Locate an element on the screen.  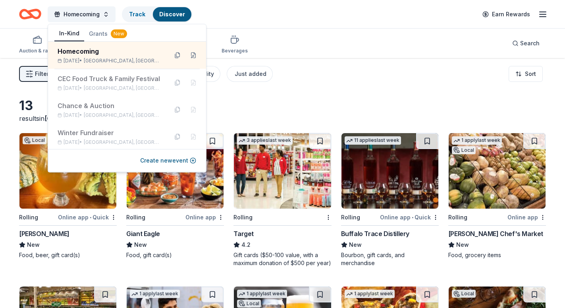
span: Search is located at coordinates (529, 43).